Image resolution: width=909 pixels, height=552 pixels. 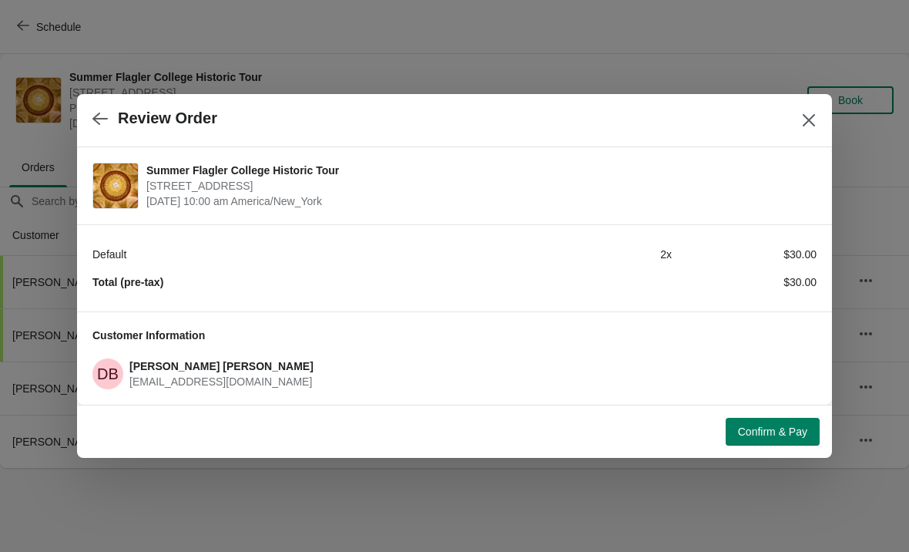 What do you see at coordinates (773, 431) in the screenshot?
I see `span: Confirm & Pay` at bounding box center [773, 431].